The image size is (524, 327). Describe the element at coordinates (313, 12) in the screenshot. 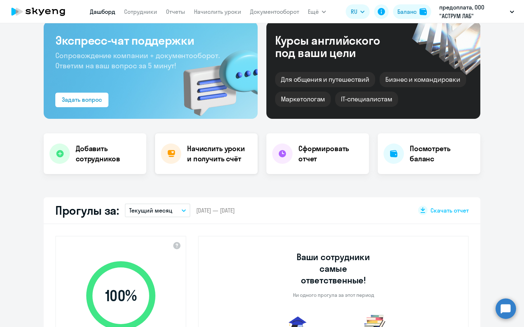

I see `span: Ещё` at that location.